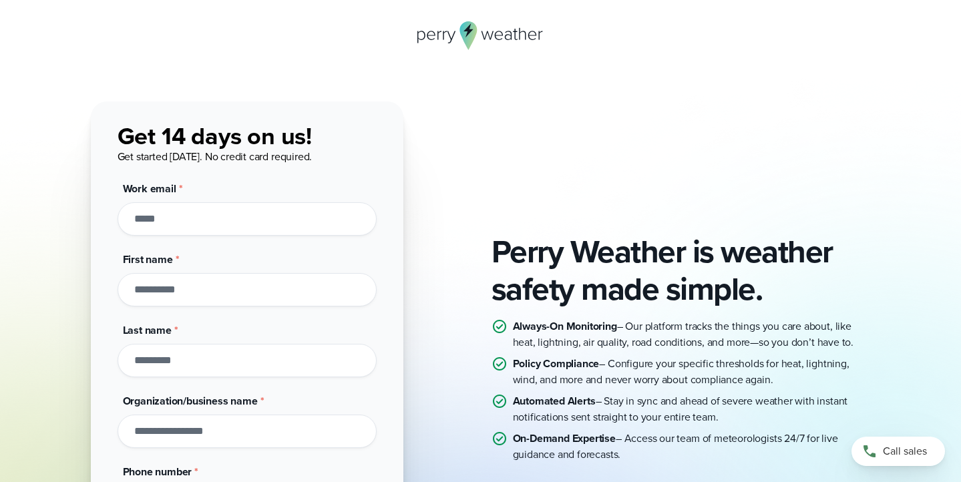 Image resolution: width=961 pixels, height=482 pixels. I want to click on p: – Access our team of meteorologists 24/7 for live guidance and forecasts., so click(692, 447).